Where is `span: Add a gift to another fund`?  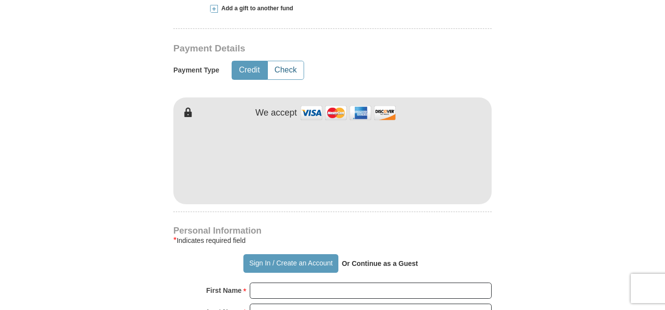 span: Add a gift to another fund is located at coordinates (256, 8).